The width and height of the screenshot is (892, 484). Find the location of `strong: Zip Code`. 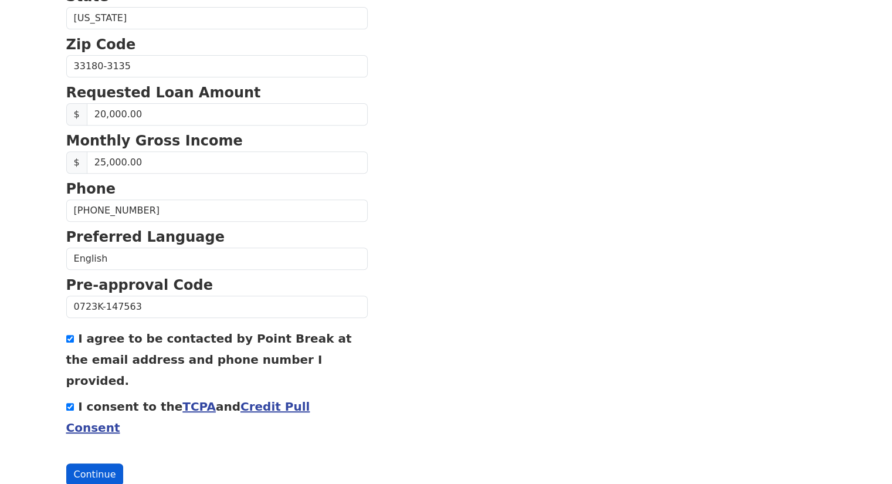

strong: Zip Code is located at coordinates (101, 45).